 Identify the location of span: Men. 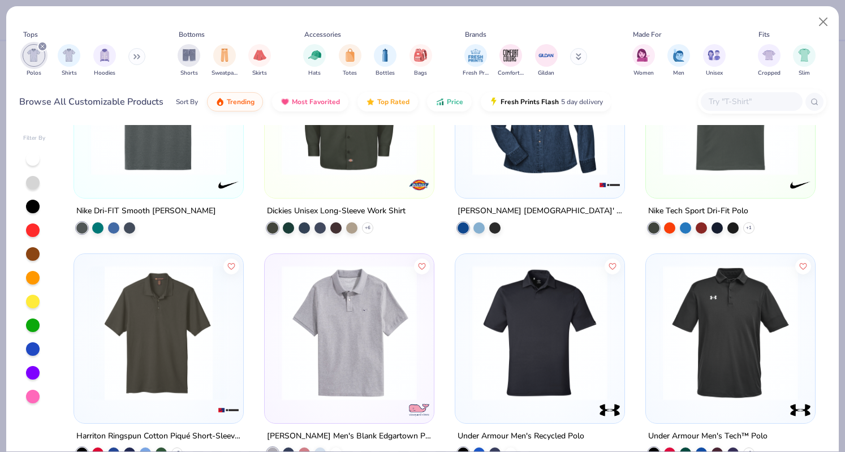
(678, 73).